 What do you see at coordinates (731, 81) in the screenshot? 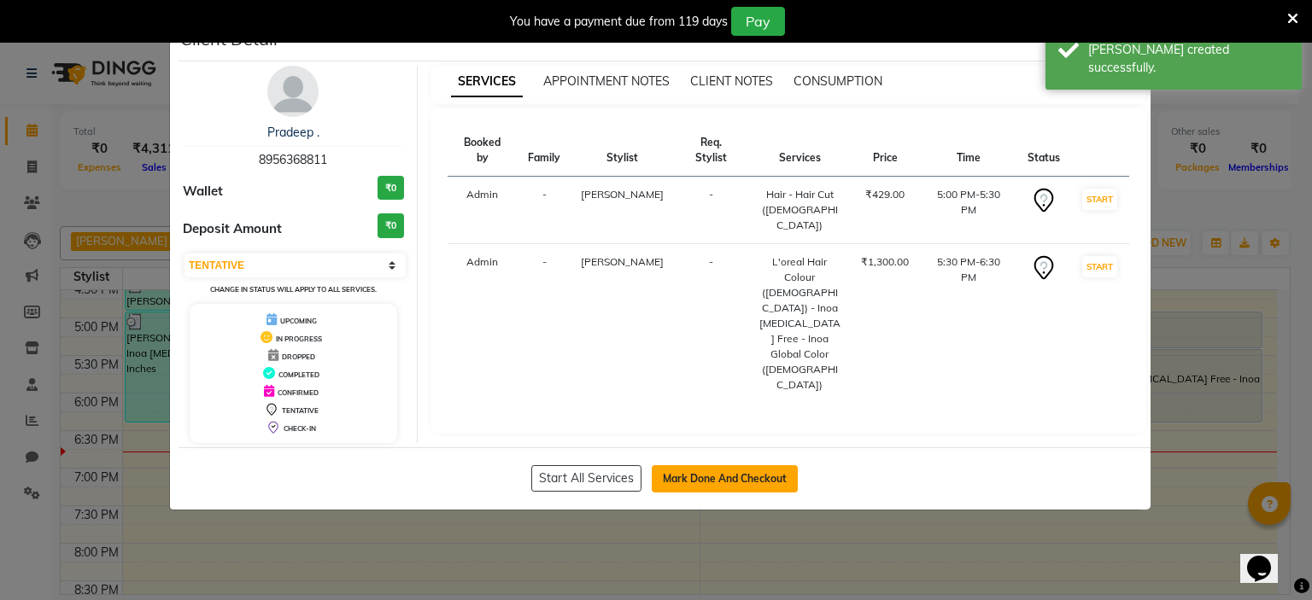
I see `span: CLIENT NOTES` at bounding box center [731, 81].